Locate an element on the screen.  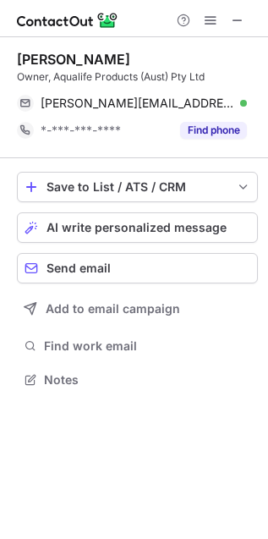
span: AI write personalized message is located at coordinates (136, 228).